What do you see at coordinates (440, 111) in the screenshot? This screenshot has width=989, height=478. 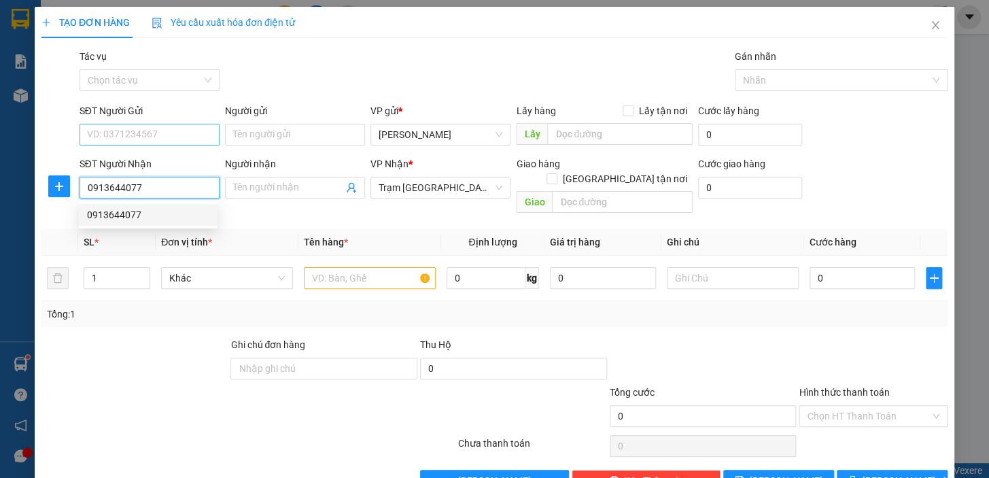 I see `div: VP gửi` at bounding box center [440, 111].